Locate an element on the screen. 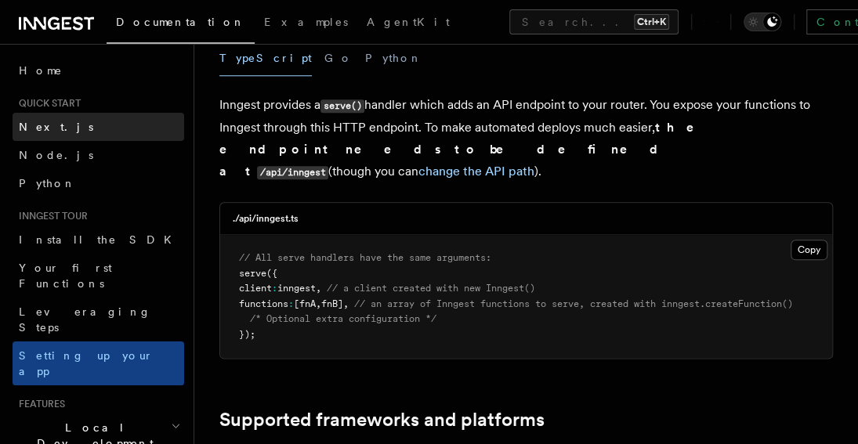 The width and height of the screenshot is (858, 444). button: Toggle dark mode is located at coordinates (762, 22).